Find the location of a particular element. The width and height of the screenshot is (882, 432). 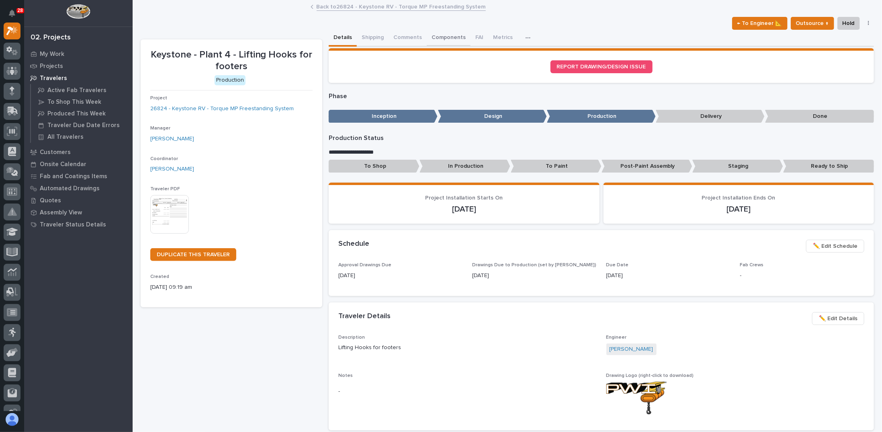

a: Traveler Status Details is located at coordinates (78, 224).